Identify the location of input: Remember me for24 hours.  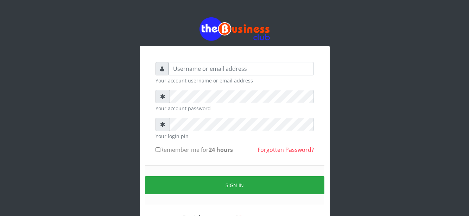
(158, 149).